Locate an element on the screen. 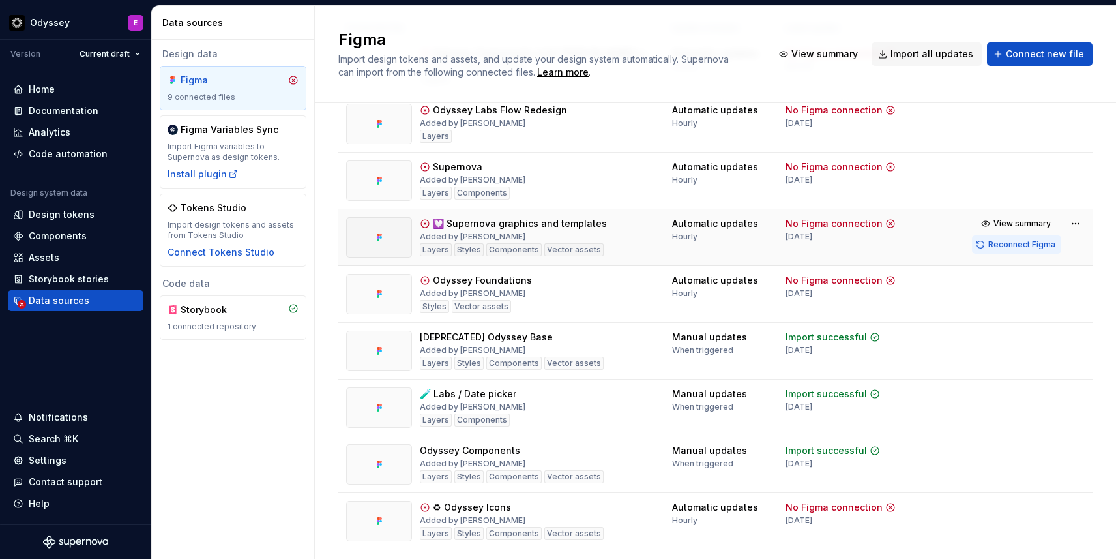  a: Learn more is located at coordinates (562, 72).